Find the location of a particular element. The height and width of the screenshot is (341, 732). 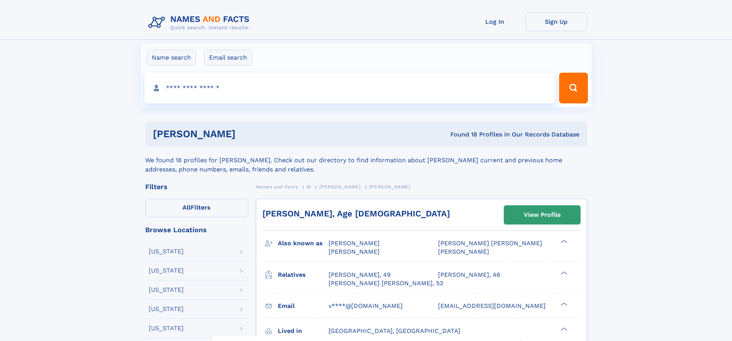

a: Log In is located at coordinates (495, 22).